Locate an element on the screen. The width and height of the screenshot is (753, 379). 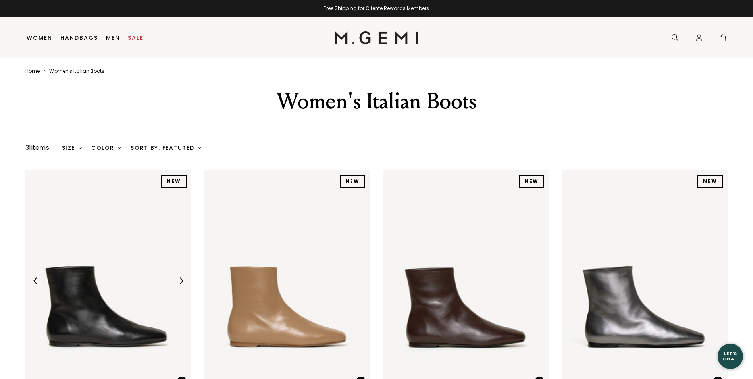
a: Home is located at coordinates (33, 71).